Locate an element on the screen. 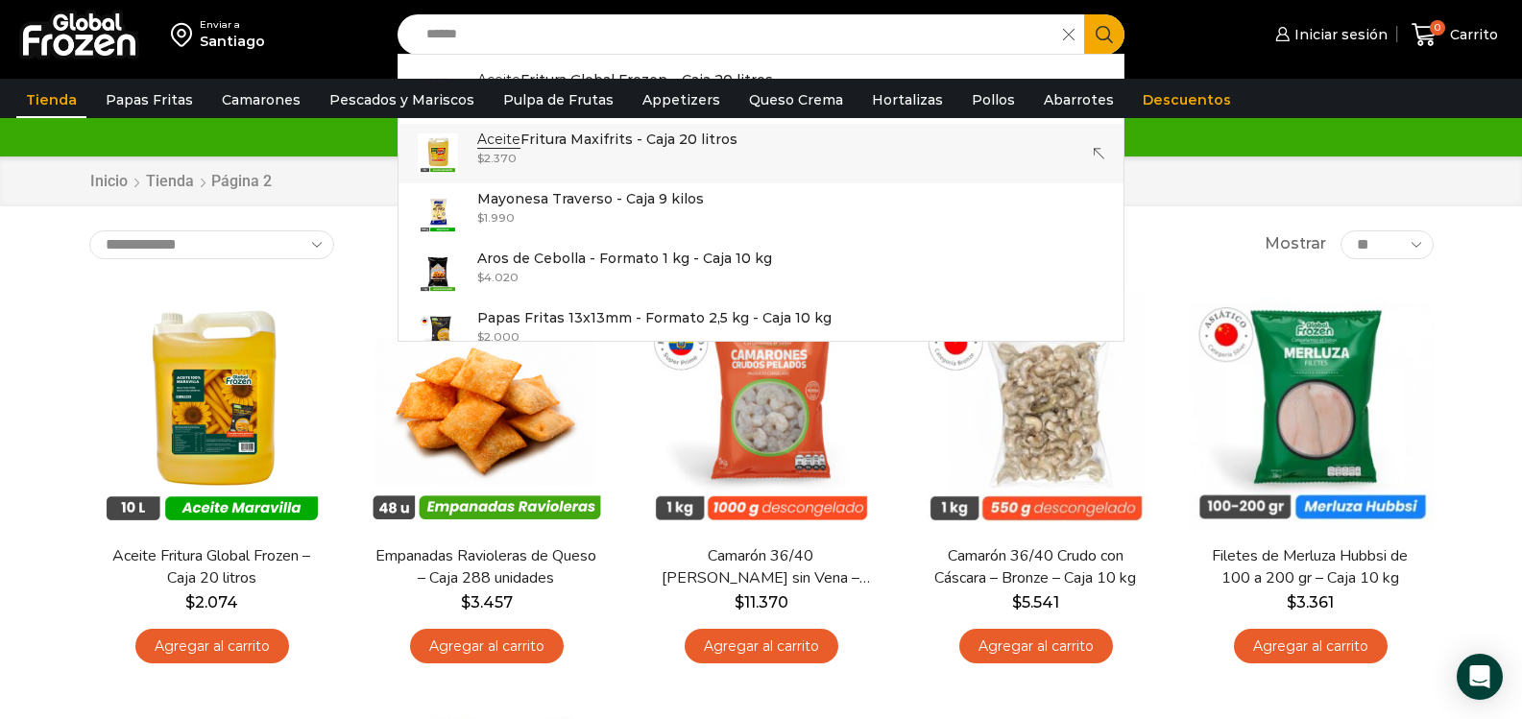  div: Santiago is located at coordinates (232, 41).